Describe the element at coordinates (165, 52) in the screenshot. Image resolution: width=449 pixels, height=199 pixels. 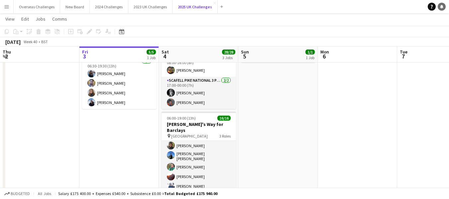
I see `span: Sat` at that location.